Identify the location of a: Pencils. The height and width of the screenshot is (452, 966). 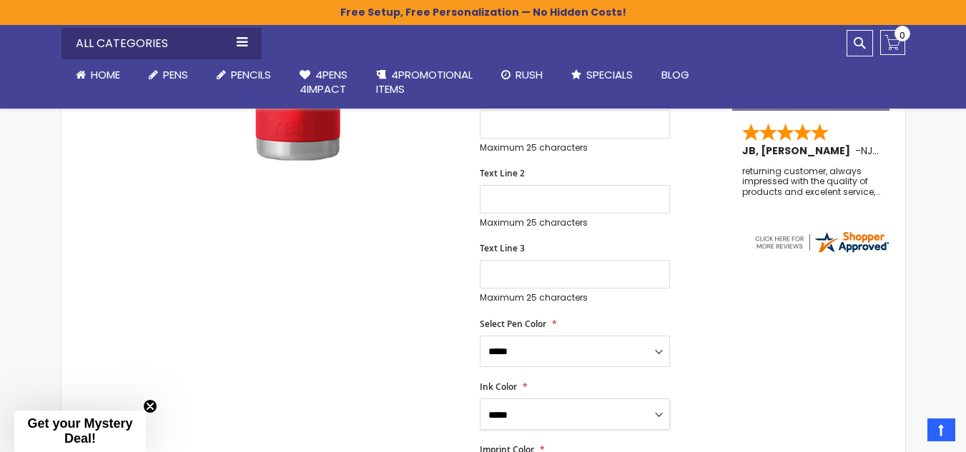
(244, 75).